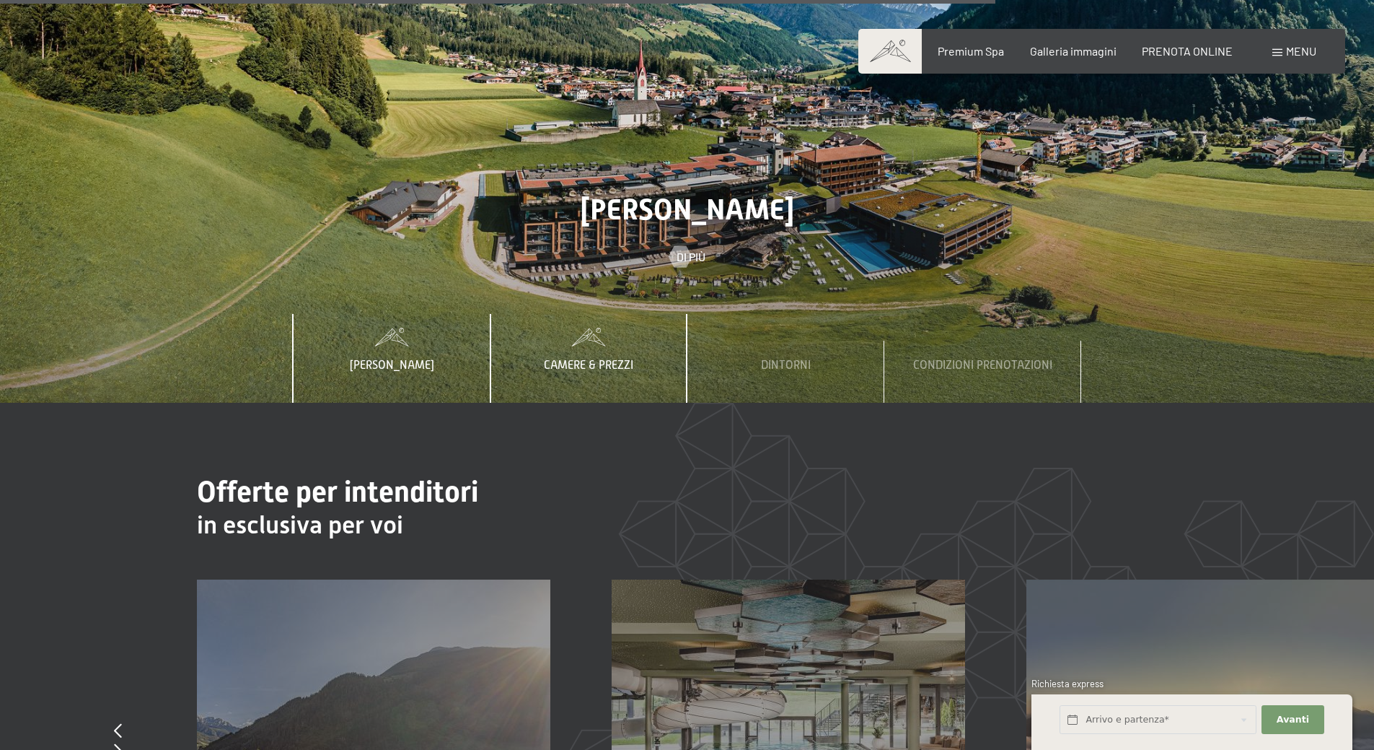 This screenshot has width=1374, height=750. Describe the element at coordinates (971, 50) in the screenshot. I see `span: Premium Spa` at that location.